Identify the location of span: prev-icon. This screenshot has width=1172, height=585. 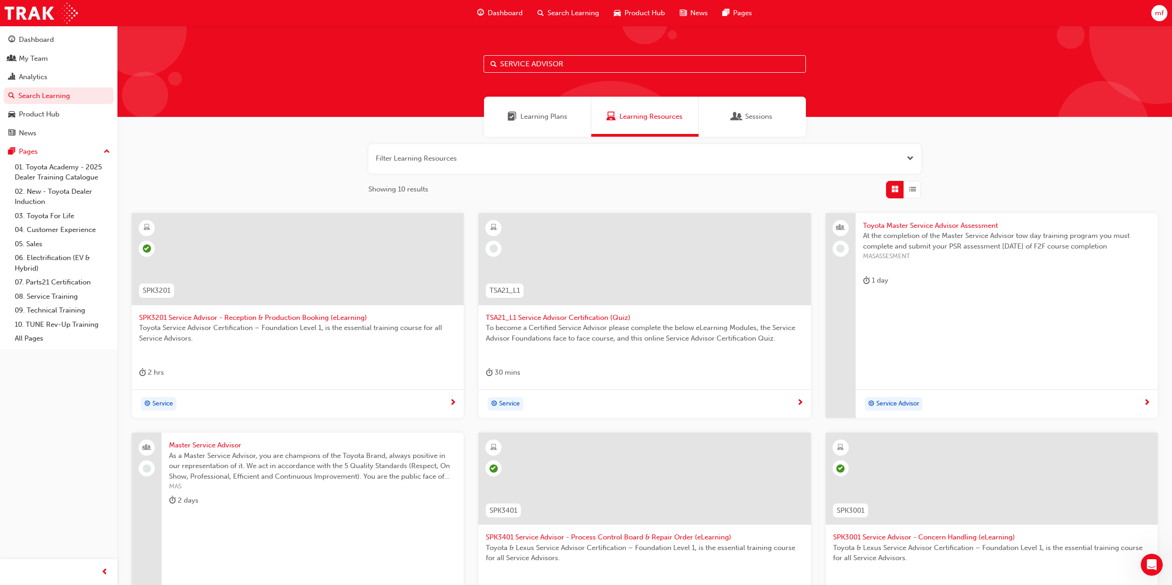
(104, 572).